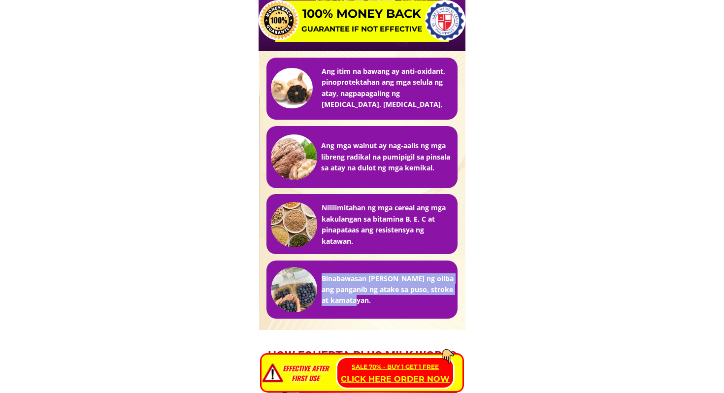 The height and width of the screenshot is (393, 724). I want to click on h3: How Fohepta plus milk works, so click(362, 355).